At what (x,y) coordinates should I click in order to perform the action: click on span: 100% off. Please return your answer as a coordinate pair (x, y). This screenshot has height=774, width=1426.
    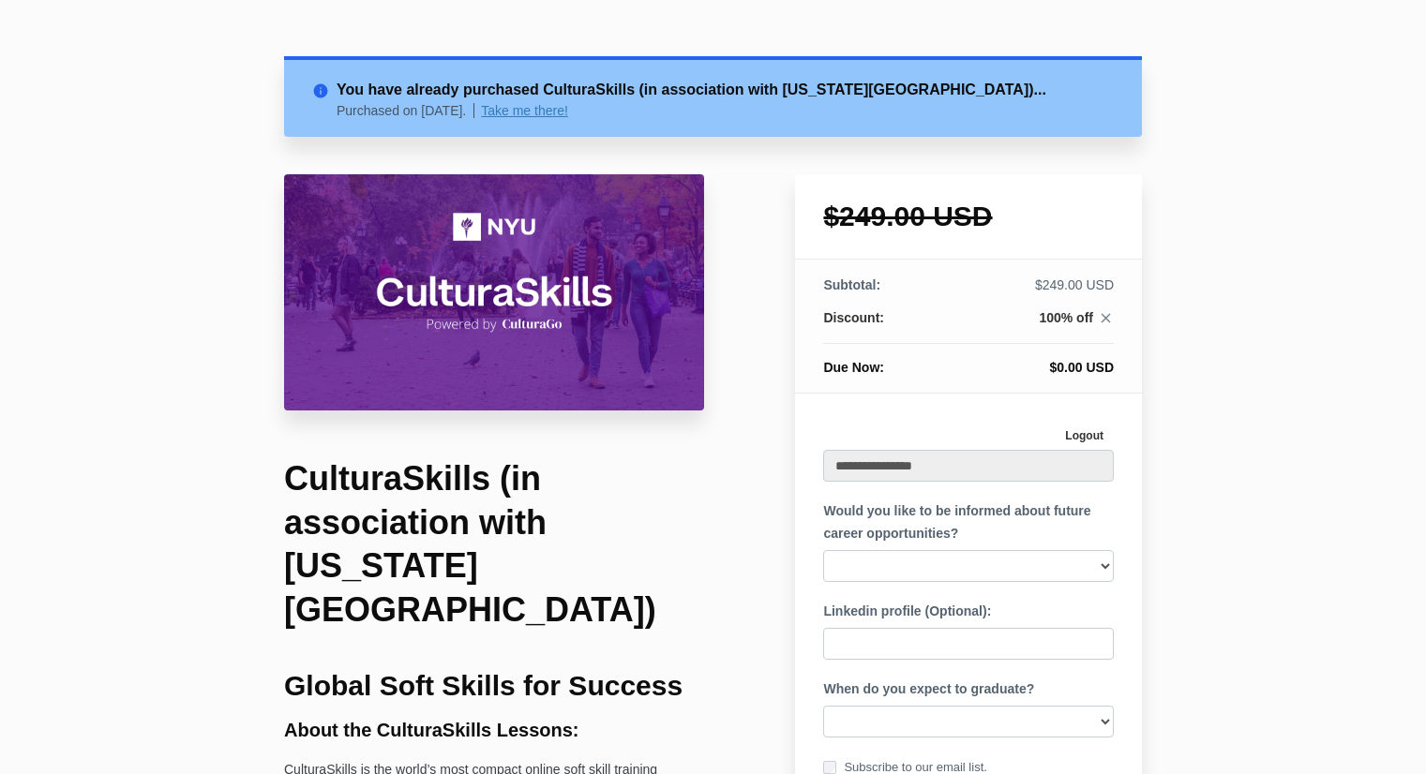
    Looking at the image, I should click on (1066, 318).